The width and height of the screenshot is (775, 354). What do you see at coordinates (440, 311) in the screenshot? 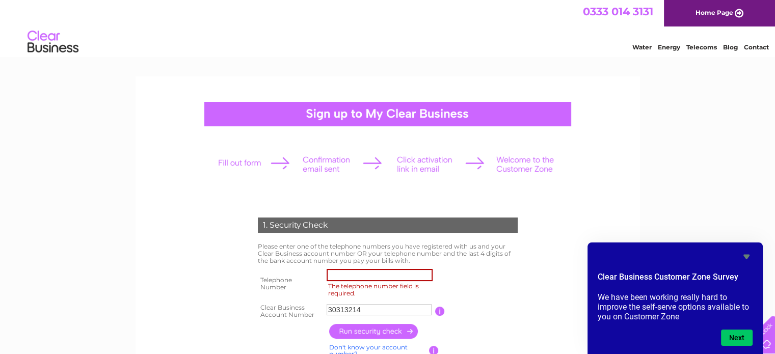
I see `input: Information` at bounding box center [440, 311].